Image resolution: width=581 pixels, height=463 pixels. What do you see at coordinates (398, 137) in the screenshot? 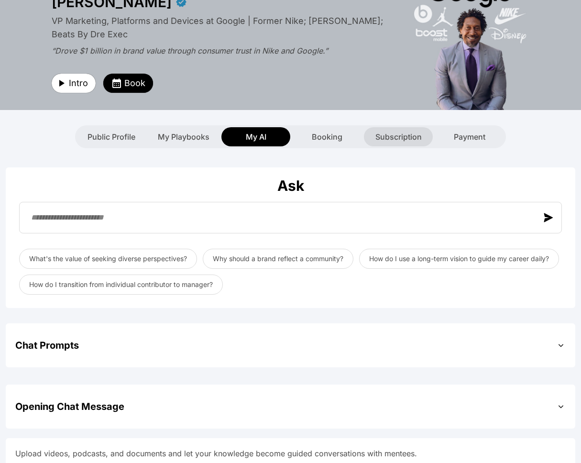
I see `span: Subscription` at bounding box center [398, 137].